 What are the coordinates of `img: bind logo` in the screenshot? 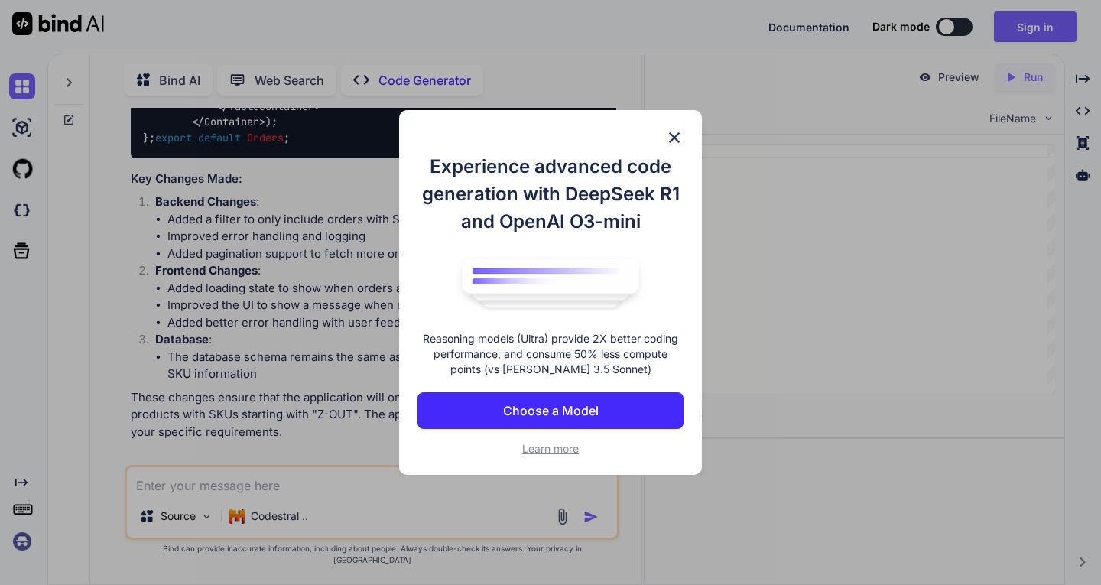 It's located at (551, 284).